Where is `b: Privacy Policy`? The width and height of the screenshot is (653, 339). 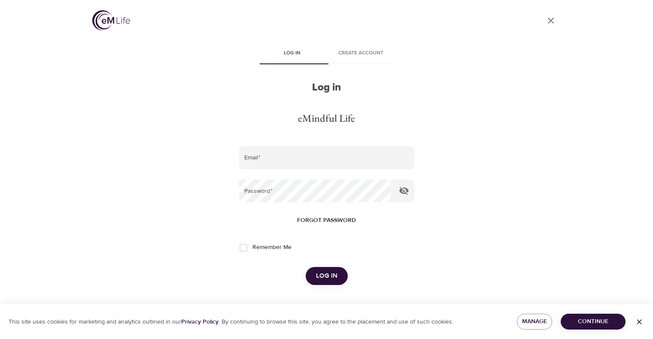 b: Privacy Policy is located at coordinates (200, 322).